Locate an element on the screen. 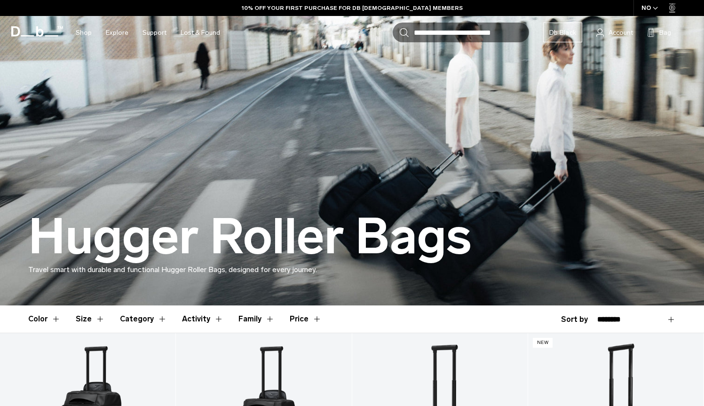  a: Shop is located at coordinates (84, 32).